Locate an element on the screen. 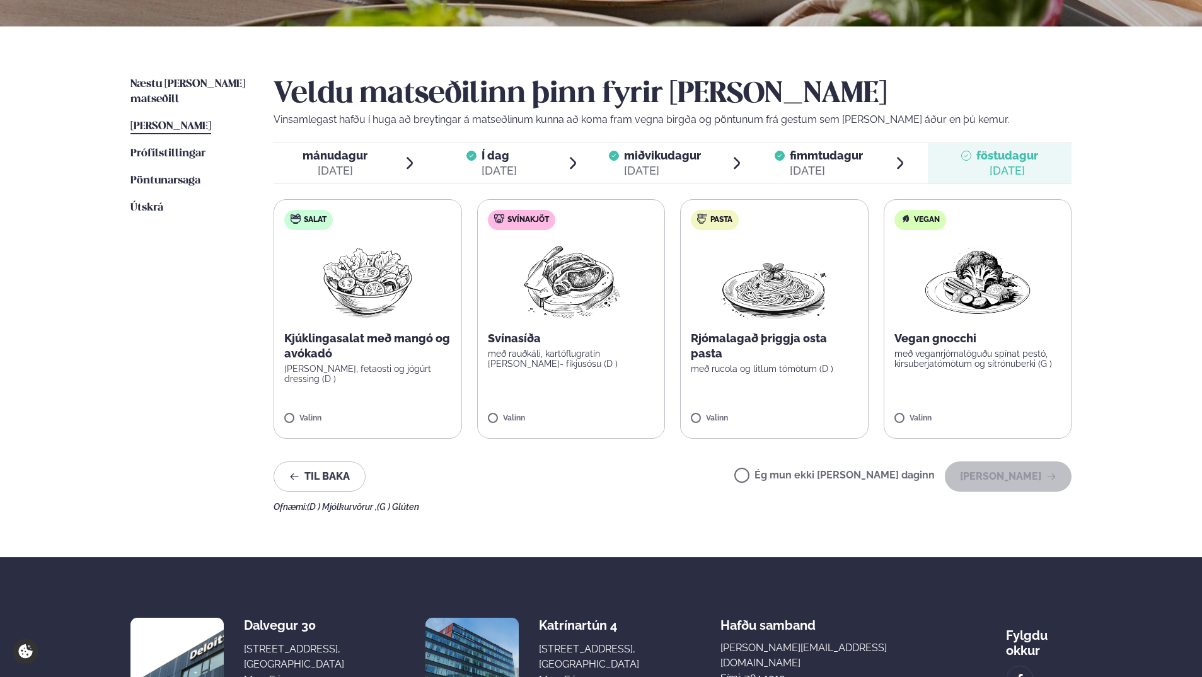 This screenshot has width=1202, height=677. div: Fylgdu okkur is located at coordinates (1038, 638).